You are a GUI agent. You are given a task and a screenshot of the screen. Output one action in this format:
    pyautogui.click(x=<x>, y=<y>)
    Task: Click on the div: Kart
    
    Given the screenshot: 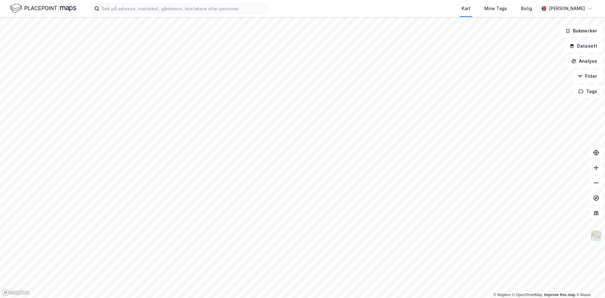 What is the action you would take?
    pyautogui.click(x=466, y=9)
    